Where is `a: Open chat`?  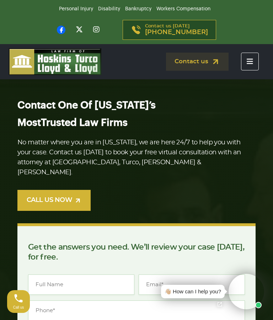
a: Open chat is located at coordinates (220, 304).